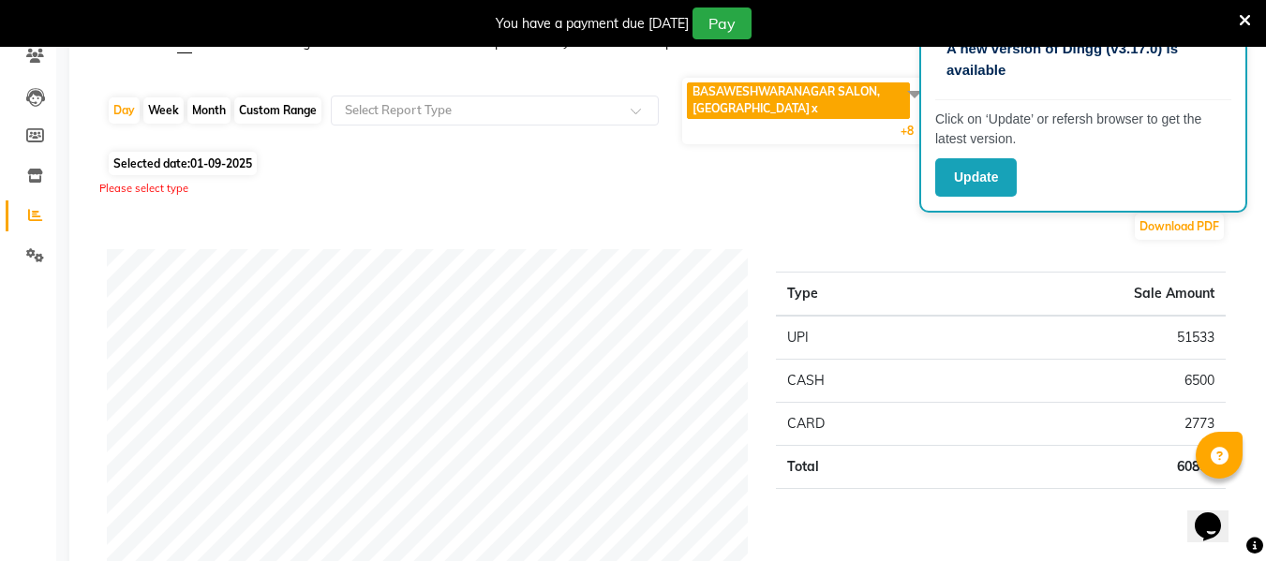  I want to click on span: +8, so click(913, 130).